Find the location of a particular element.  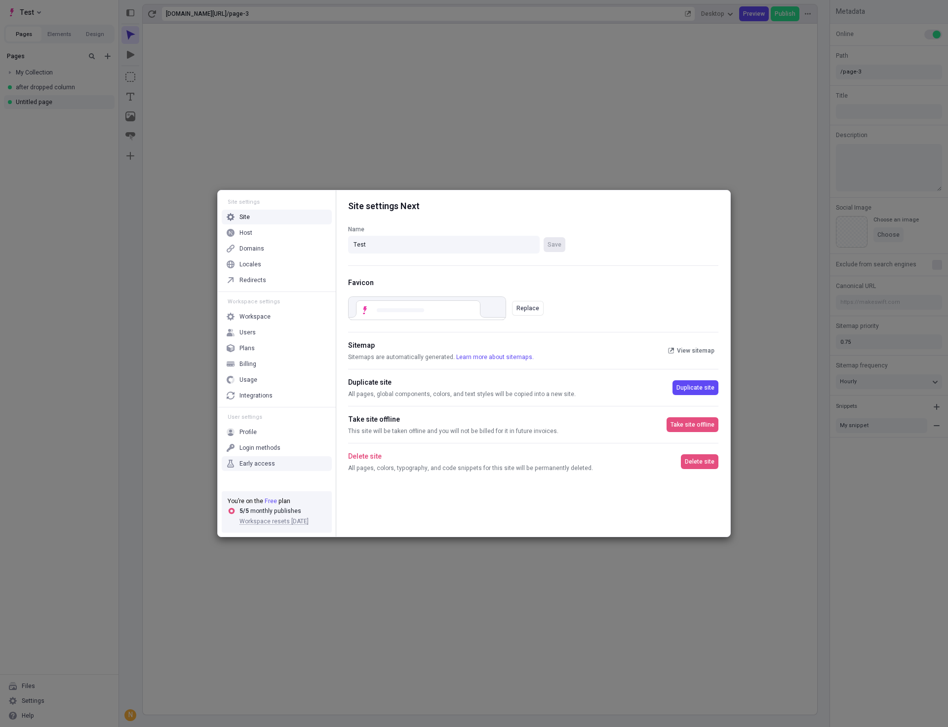

span: Delete site is located at coordinates (699, 462).